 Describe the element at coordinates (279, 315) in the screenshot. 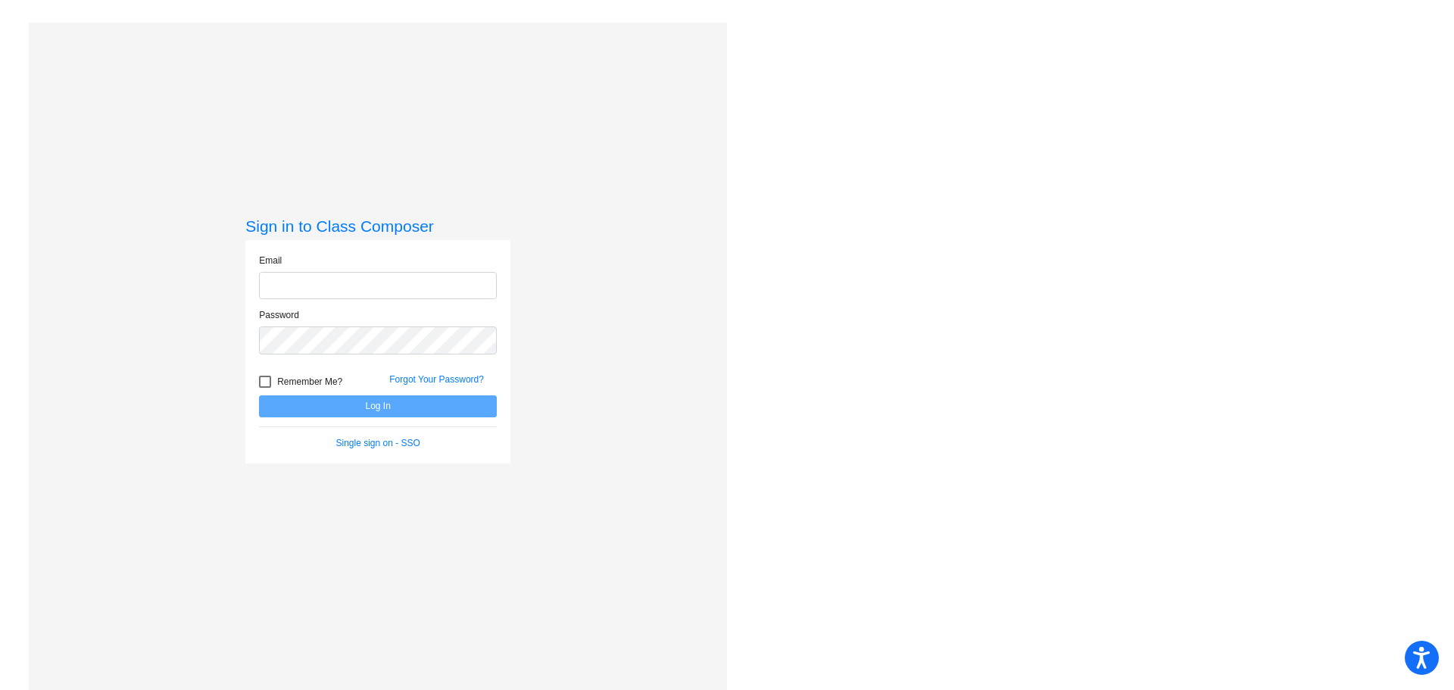

I see `label: Password` at that location.